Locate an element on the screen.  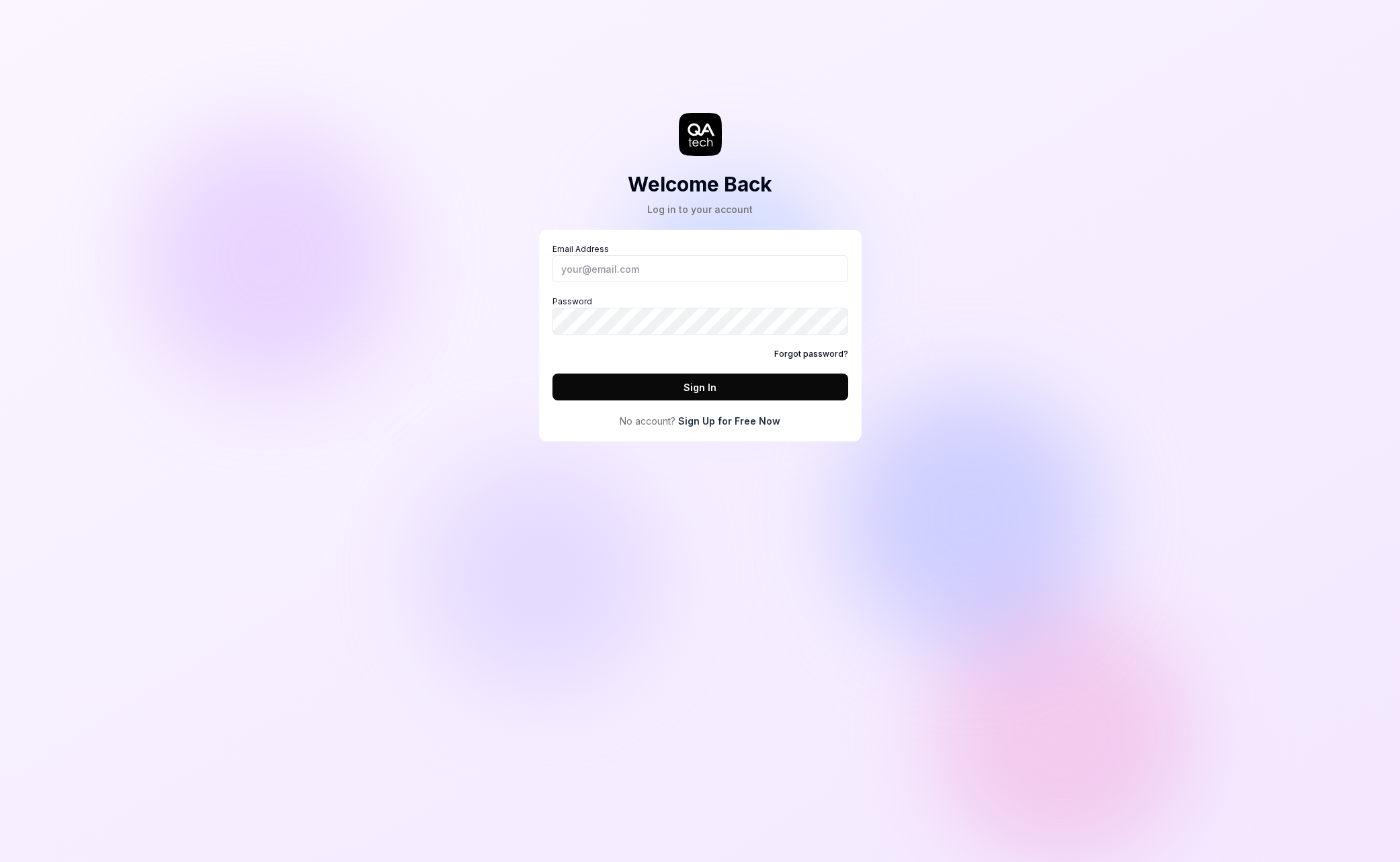
div: Log in to your account is located at coordinates (700, 209).